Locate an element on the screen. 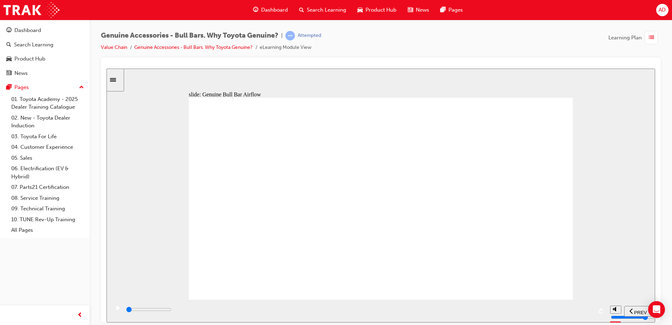 The image size is (672, 325). span: up-icon is located at coordinates (81, 87).